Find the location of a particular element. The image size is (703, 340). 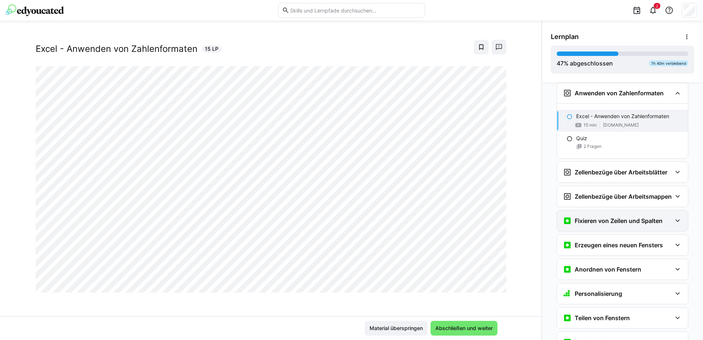

h3: Zellenbezüge über Arbeitsblätter is located at coordinates (621, 172).